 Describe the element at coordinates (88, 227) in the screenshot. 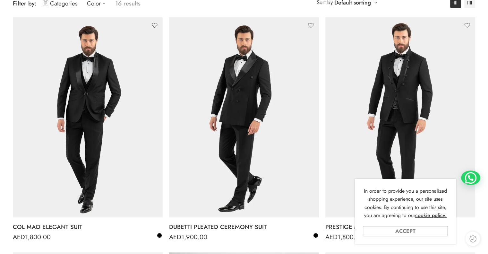

I see `a: COL MAO ELEGANT SUIT` at that location.